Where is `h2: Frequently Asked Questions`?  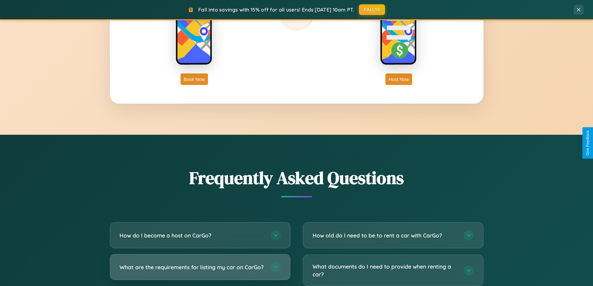
h2: Frequently Asked Questions is located at coordinates (297, 178).